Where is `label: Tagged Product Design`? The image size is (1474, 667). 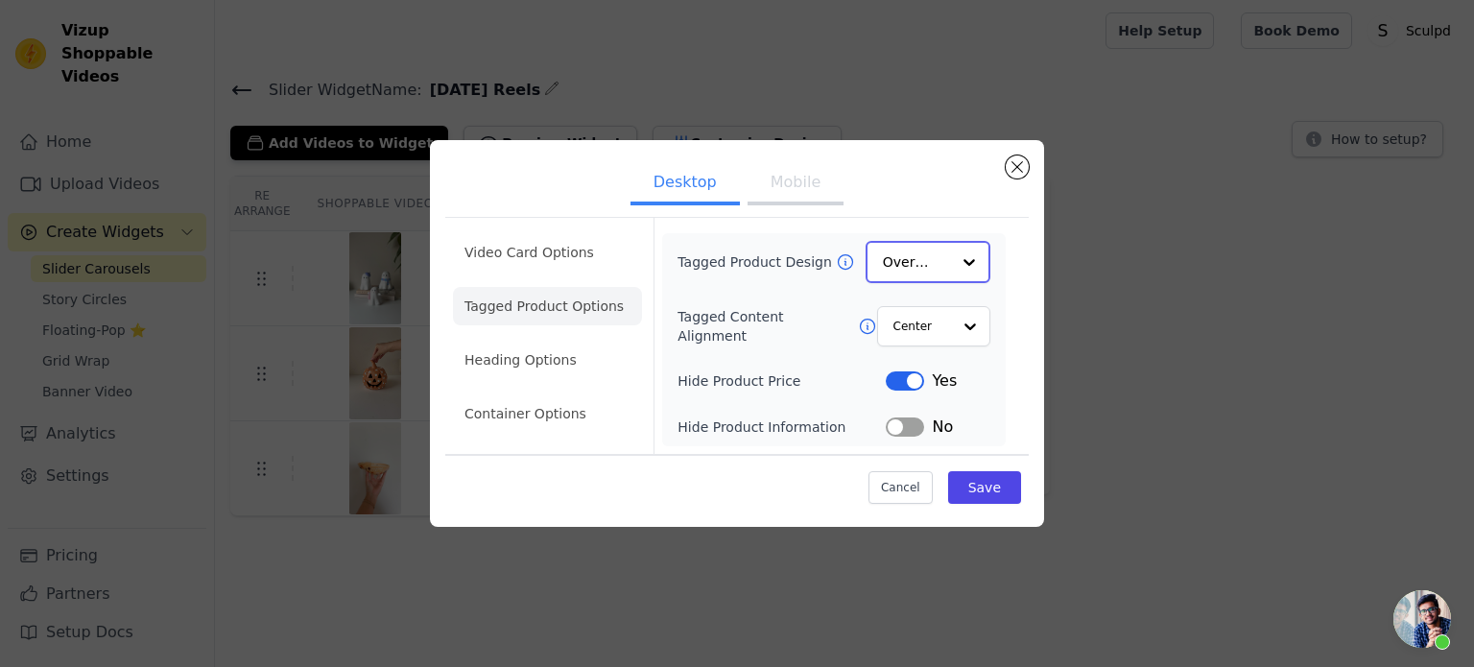 label: Tagged Product Design is located at coordinates (756, 262).